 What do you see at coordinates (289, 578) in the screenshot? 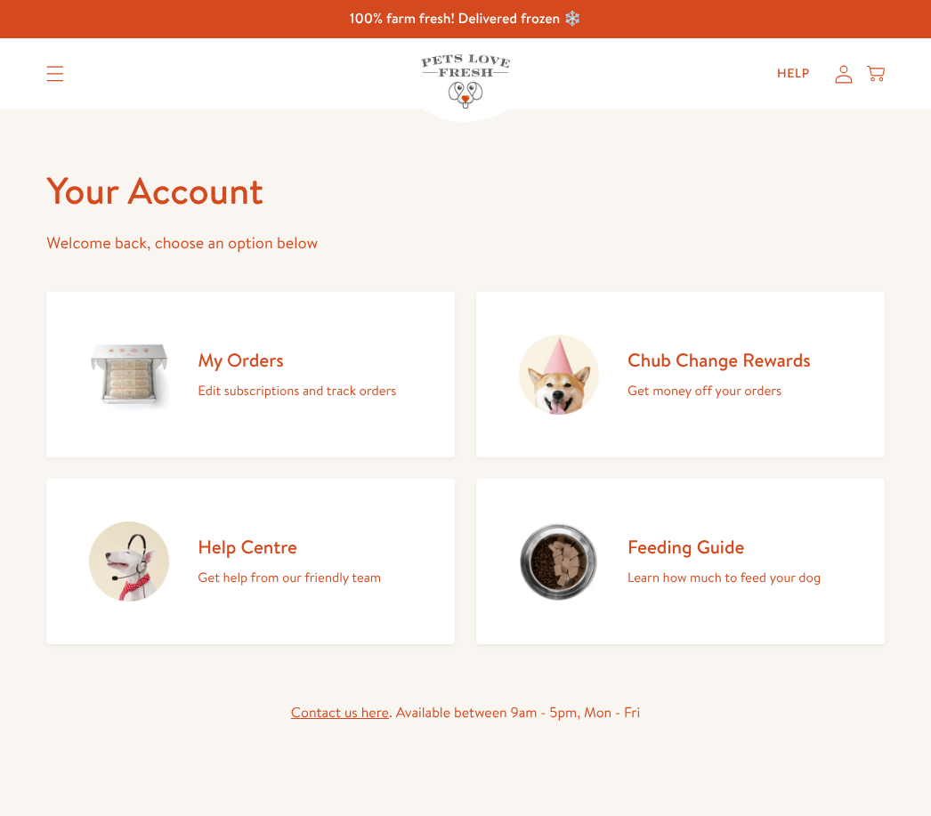
I see `p: Get help from our friendly team` at bounding box center [289, 578].